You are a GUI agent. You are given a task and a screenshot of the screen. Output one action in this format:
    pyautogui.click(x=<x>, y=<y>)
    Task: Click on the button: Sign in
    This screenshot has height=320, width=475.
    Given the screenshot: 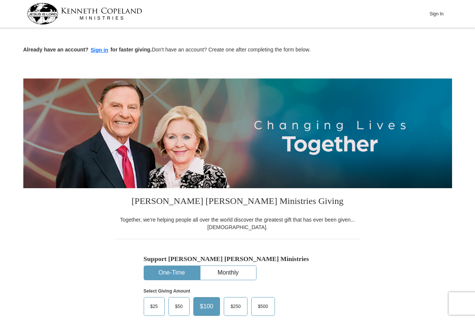 What is the action you would take?
    pyautogui.click(x=99, y=50)
    